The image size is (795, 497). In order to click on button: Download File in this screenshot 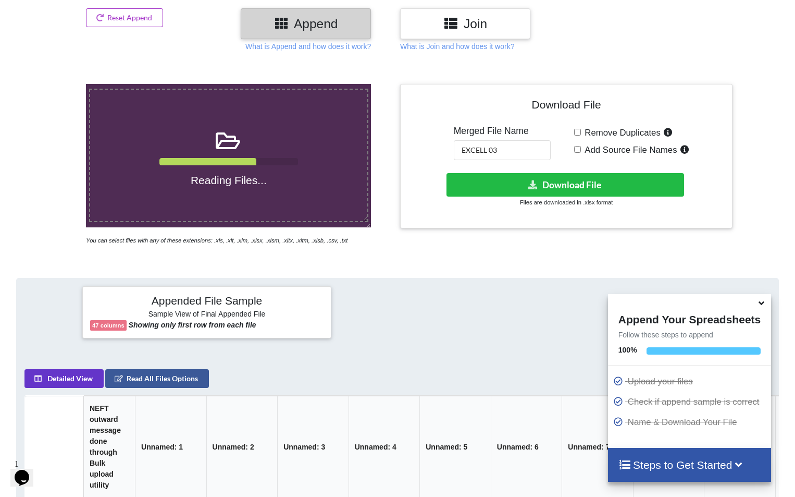, I will do `click(565, 184)`.